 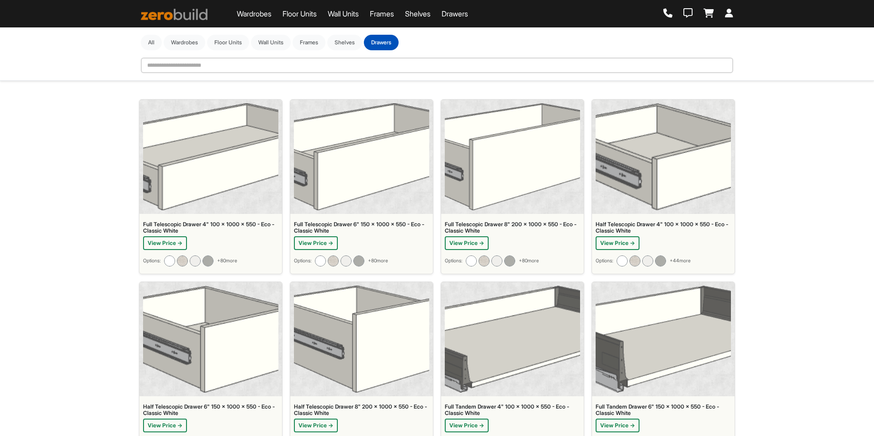 What do you see at coordinates (309, 43) in the screenshot?
I see `button: Frames` at bounding box center [309, 43].